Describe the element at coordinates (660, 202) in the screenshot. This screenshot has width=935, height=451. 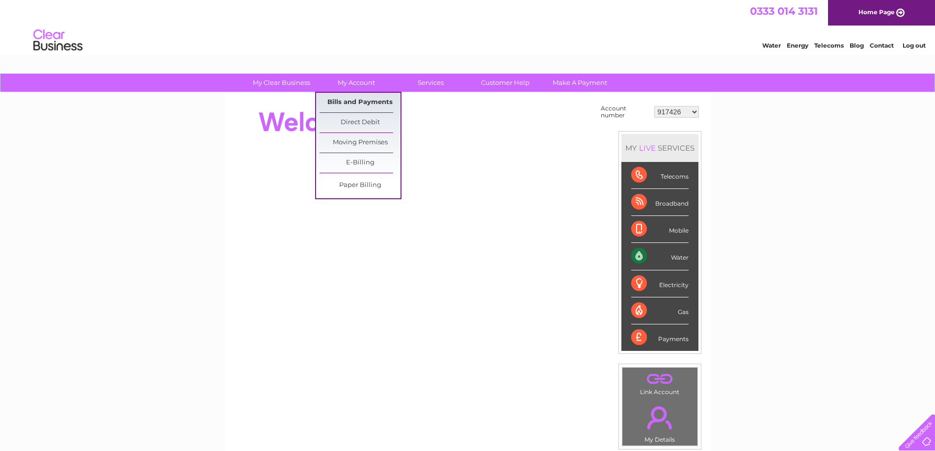
I see `div: Broadband` at that location.